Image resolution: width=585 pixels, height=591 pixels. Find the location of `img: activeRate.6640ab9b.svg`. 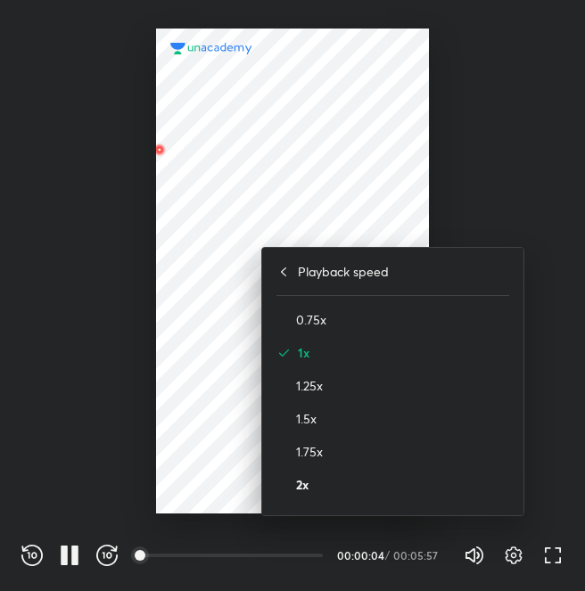

img: activeRate.6640ab9b.svg is located at coordinates (283, 353).